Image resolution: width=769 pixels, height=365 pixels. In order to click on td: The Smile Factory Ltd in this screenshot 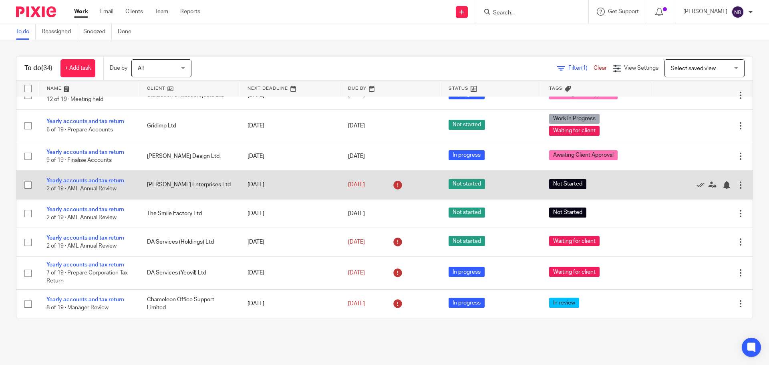, I will do `click(189, 213)`.